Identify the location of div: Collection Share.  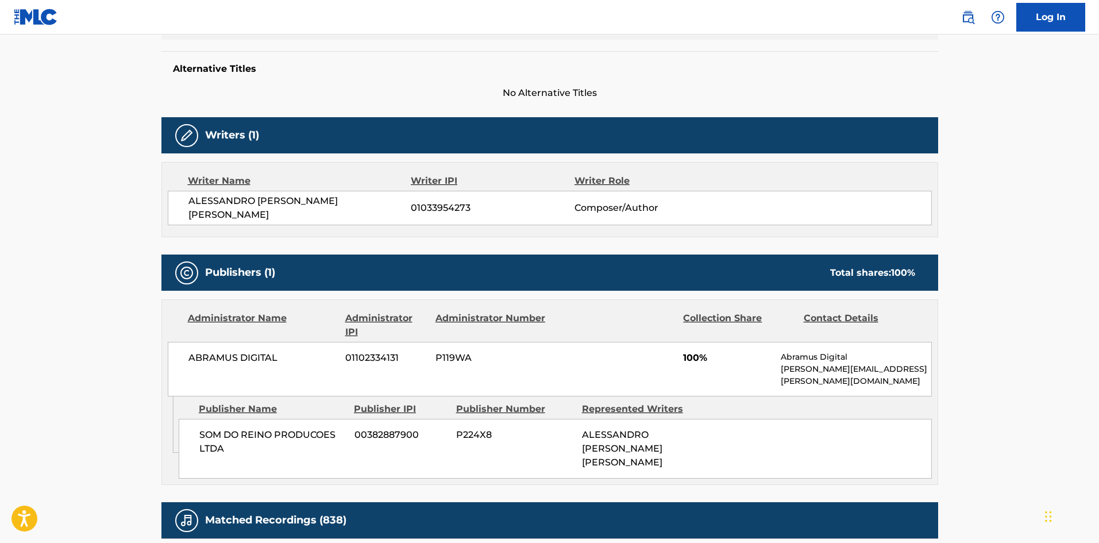
(739, 325).